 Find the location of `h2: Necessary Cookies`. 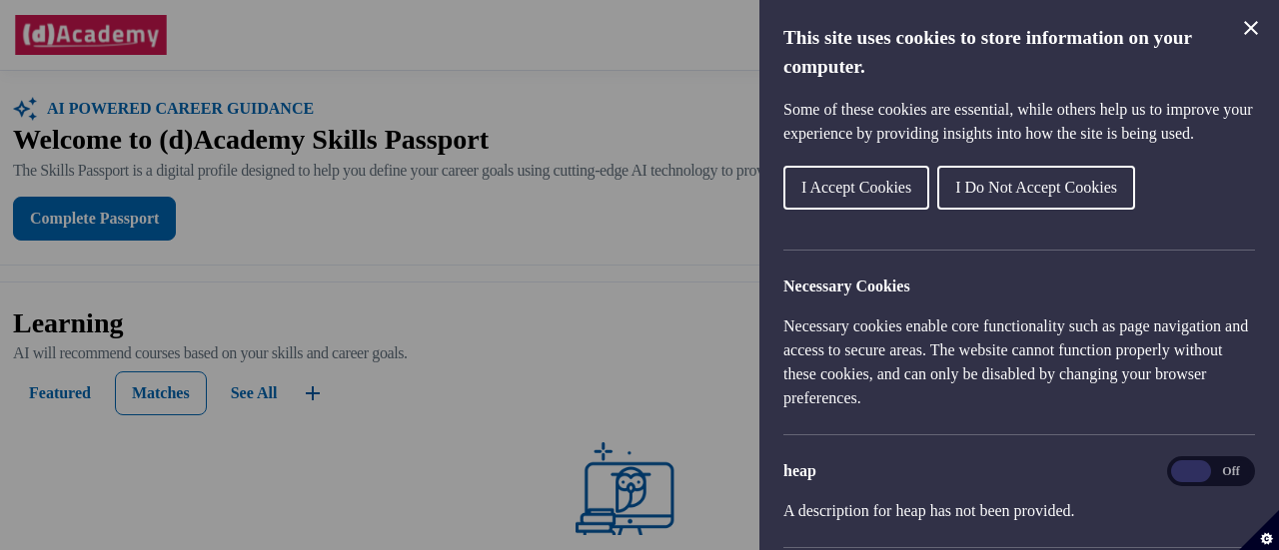

h2: Necessary Cookies is located at coordinates (1019, 287).